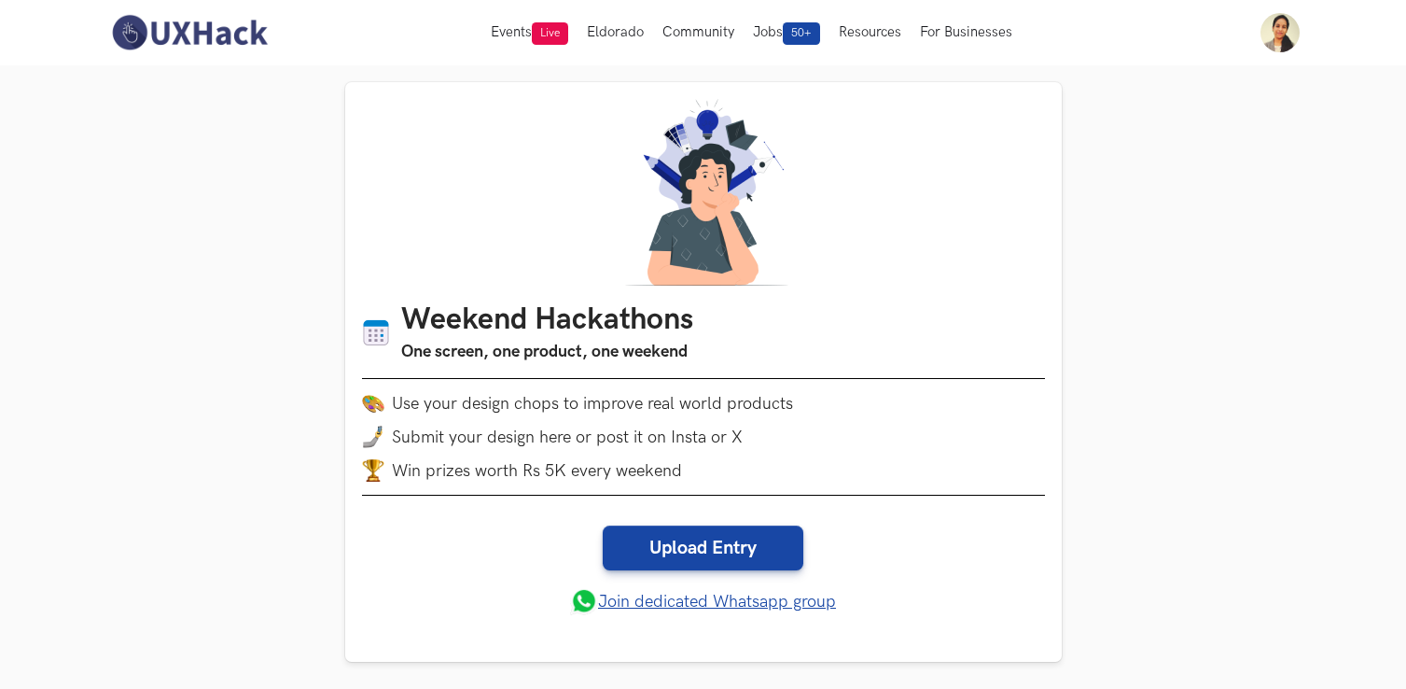  I want to click on img: Your profile pic, so click(1280, 33).